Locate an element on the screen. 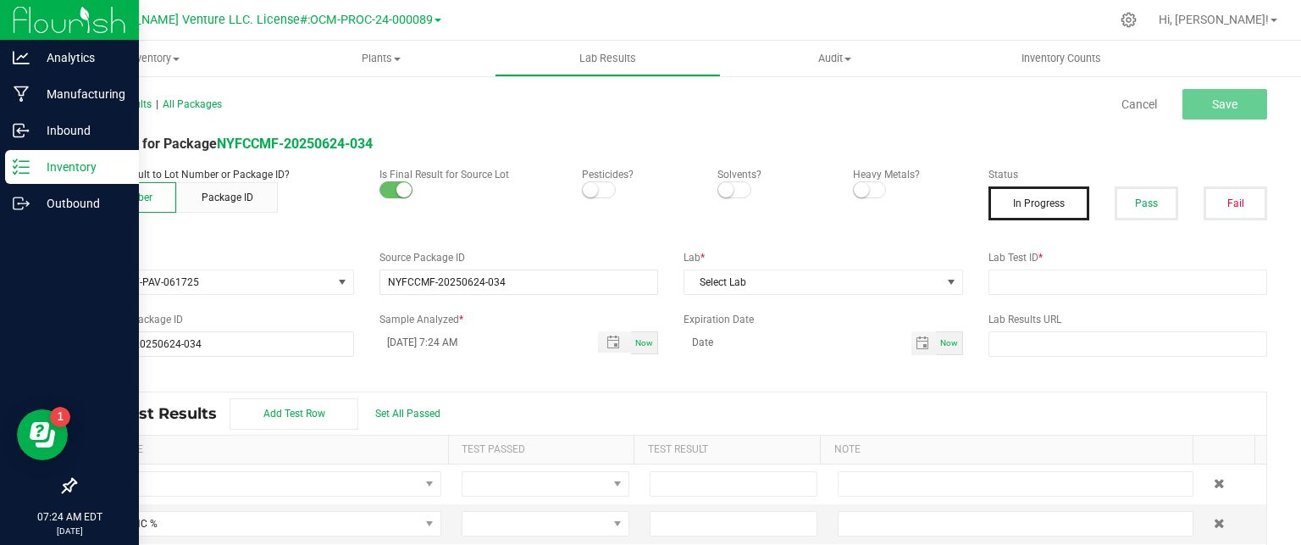 Image resolution: width=1301 pixels, height=545 pixels. span: 1 is located at coordinates (10, 9).